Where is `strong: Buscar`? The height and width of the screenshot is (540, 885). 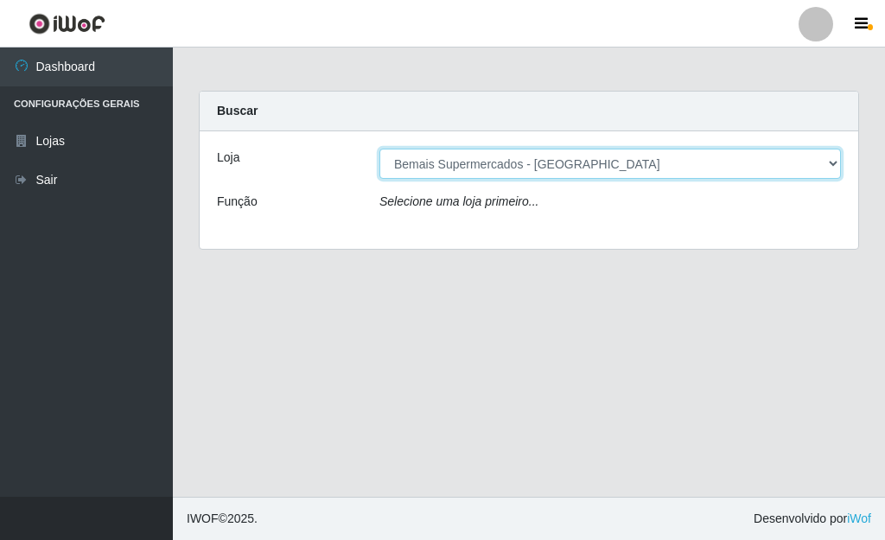 strong: Buscar is located at coordinates (237, 111).